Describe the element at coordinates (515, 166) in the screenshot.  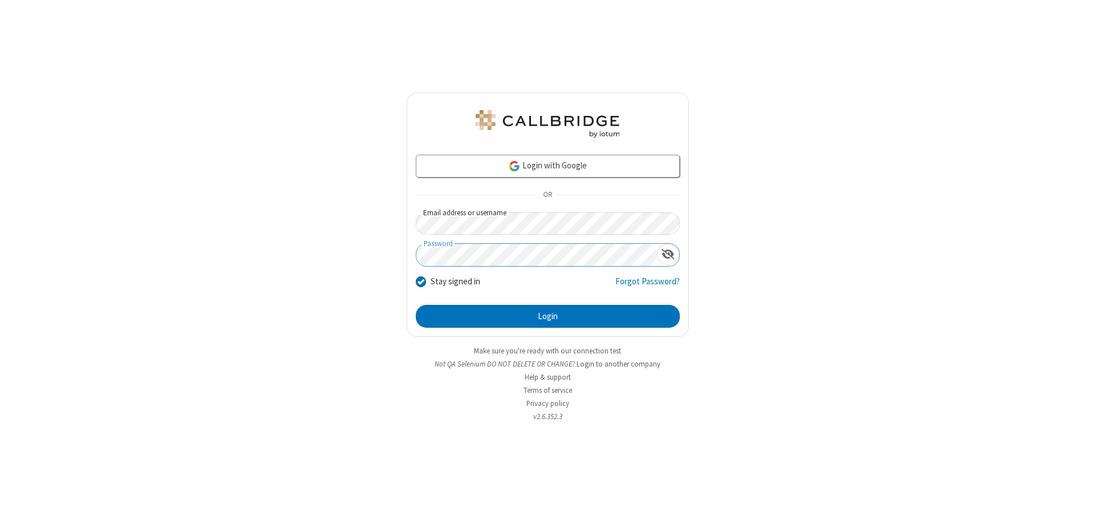
I see `img: google-icon.png` at that location.